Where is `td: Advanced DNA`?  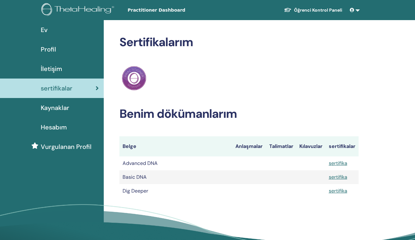 td: Advanced DNA is located at coordinates (176, 163).